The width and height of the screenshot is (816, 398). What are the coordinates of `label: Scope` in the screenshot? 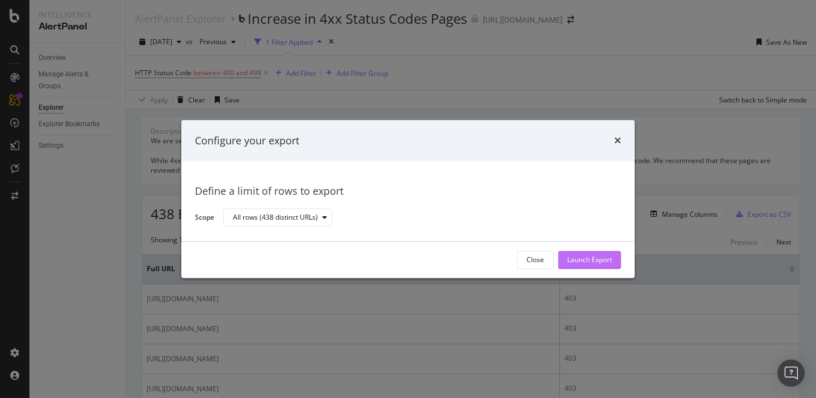 It's located at (205, 219).